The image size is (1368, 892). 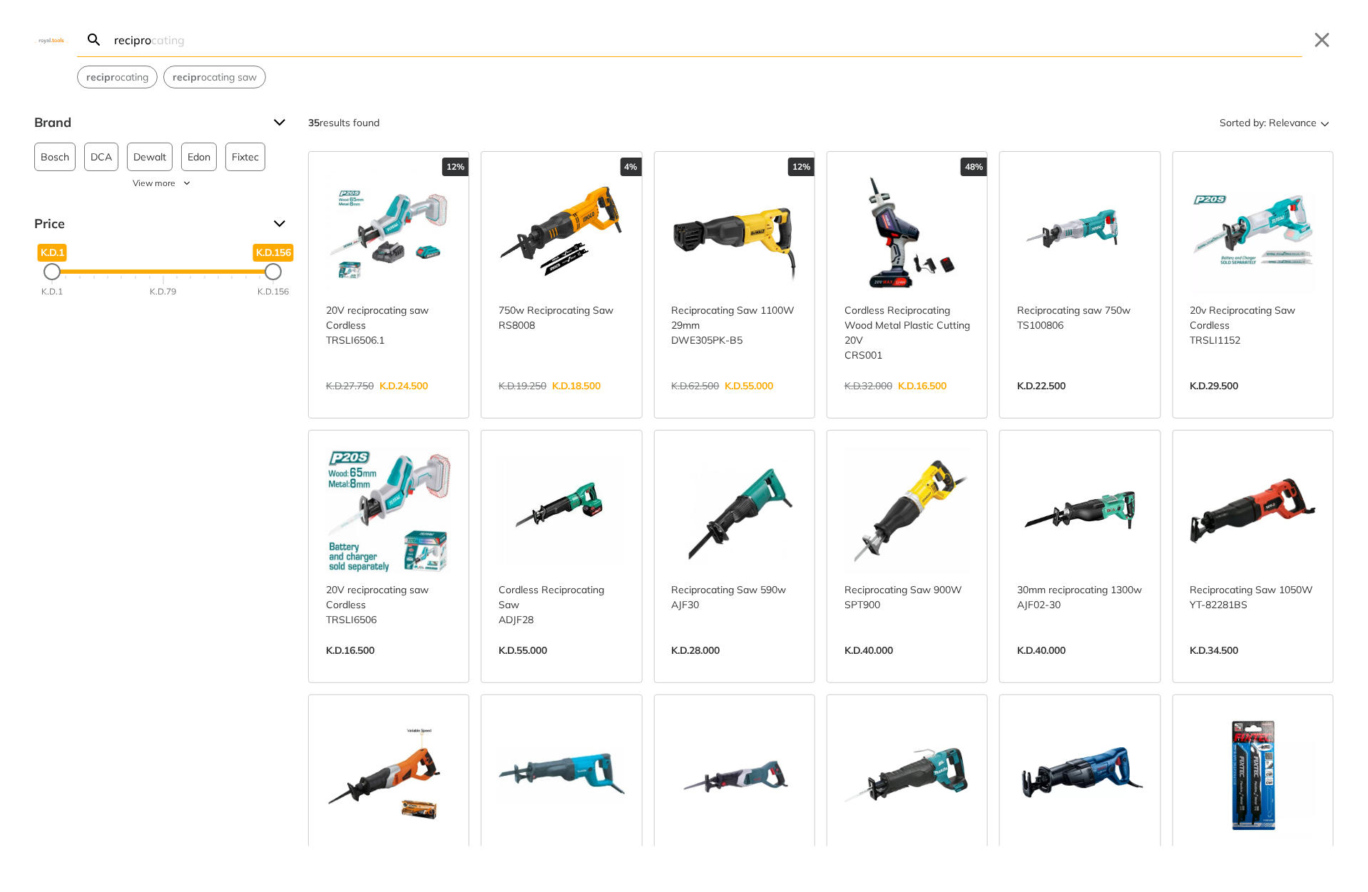 I want to click on div: K.D.1, so click(x=52, y=292).